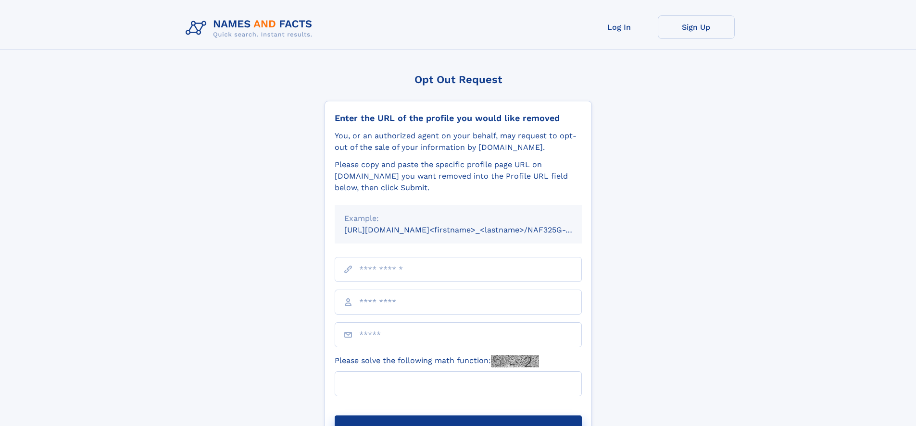 This screenshot has width=916, height=426. What do you see at coordinates (458, 142) in the screenshot?
I see `div: You, or an authorized agent on your behalf, may request to opt-out of the sale of your informatio...` at bounding box center [458, 142].